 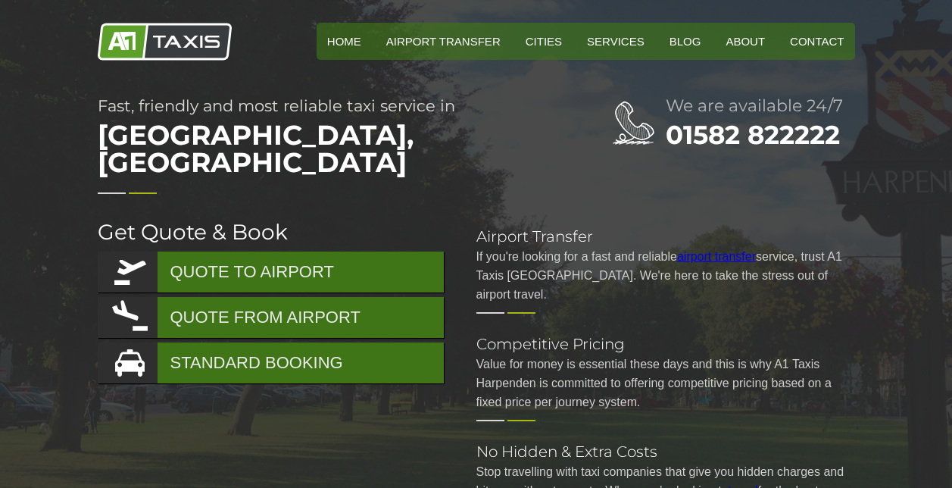 What do you see at coordinates (270, 317) in the screenshot?
I see `a: QUOTE FROM AIRPORT` at bounding box center [270, 317].